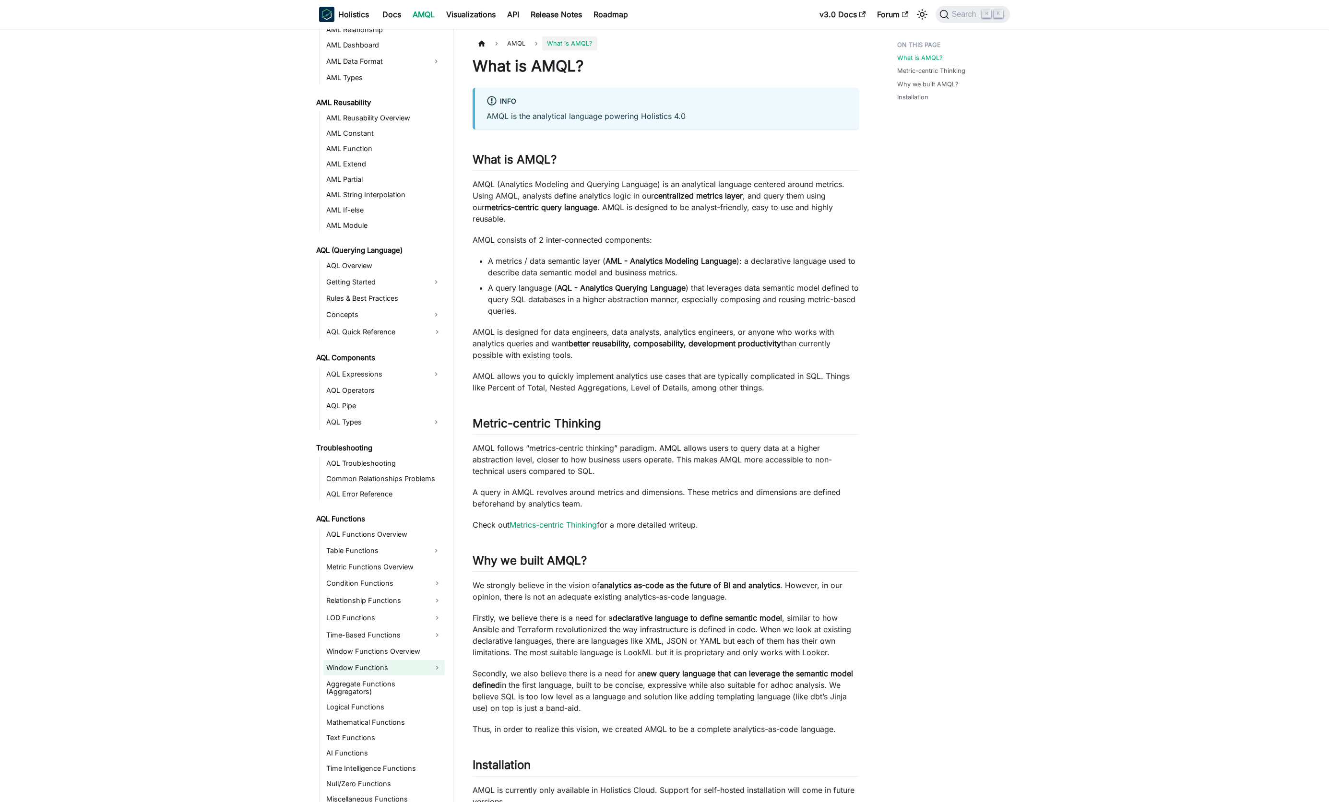 The image size is (1329, 802). I want to click on a: AQL Pipe, so click(384, 406).